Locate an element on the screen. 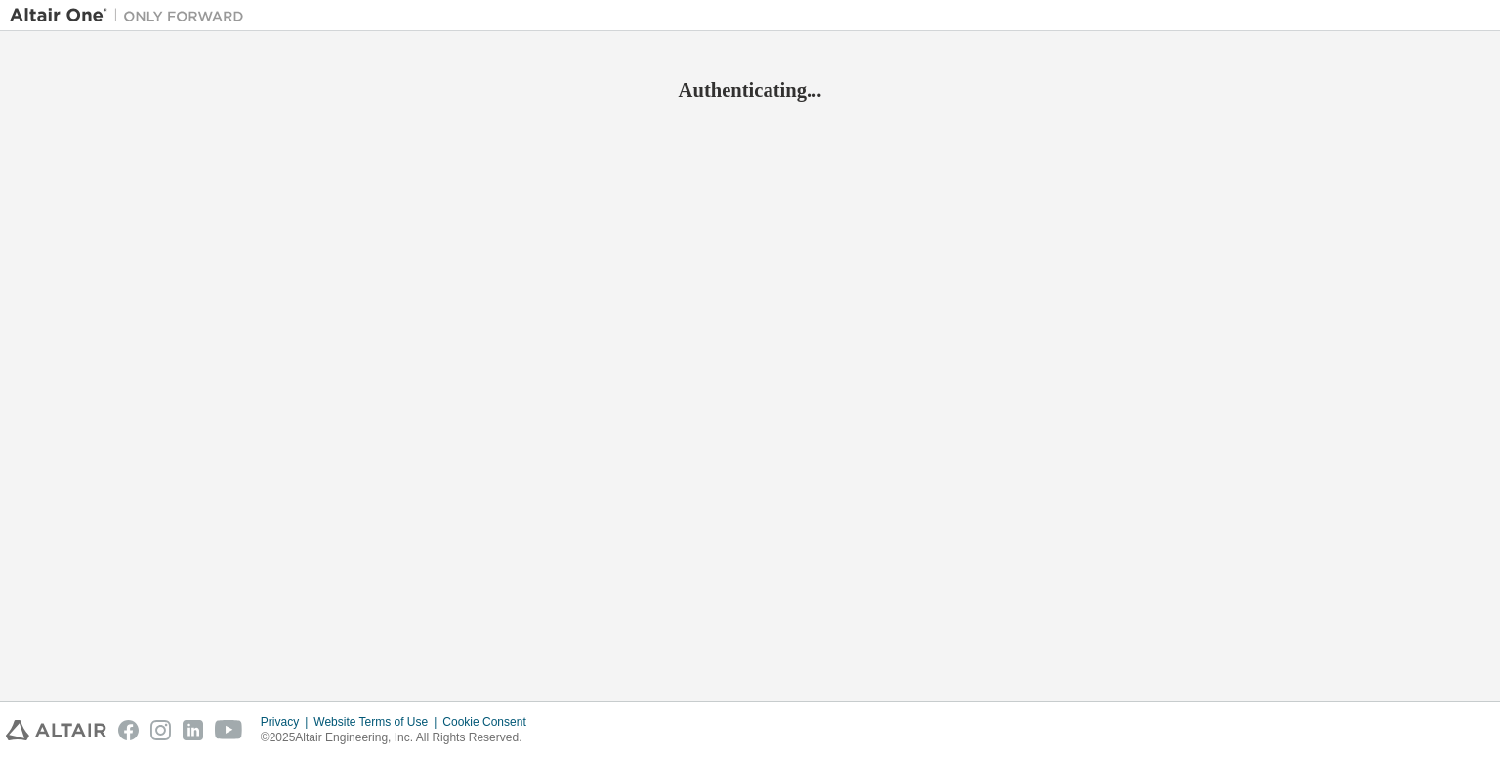 The image size is (1500, 758). img: instagram.svg is located at coordinates (160, 730).